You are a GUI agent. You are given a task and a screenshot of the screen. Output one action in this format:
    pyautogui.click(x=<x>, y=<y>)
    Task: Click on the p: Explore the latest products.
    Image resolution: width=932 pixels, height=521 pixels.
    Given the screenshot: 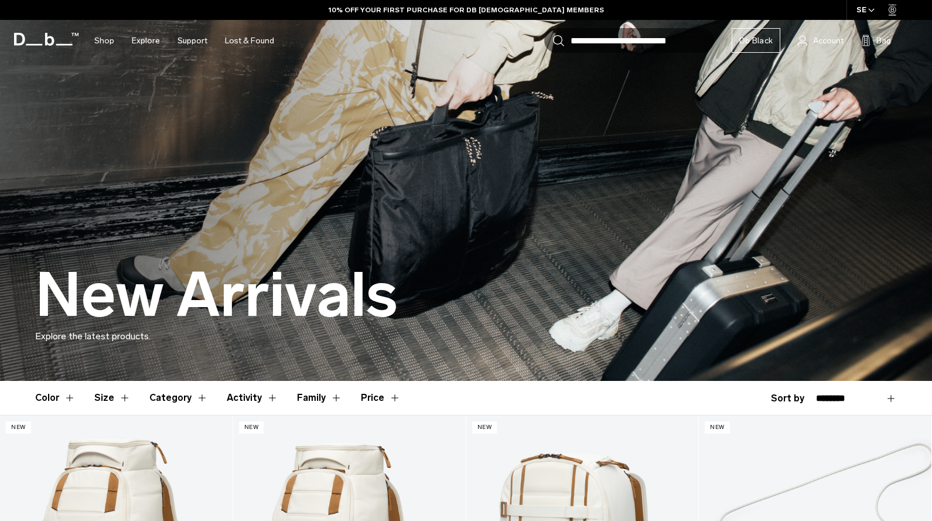 What is the action you would take?
    pyautogui.click(x=466, y=336)
    